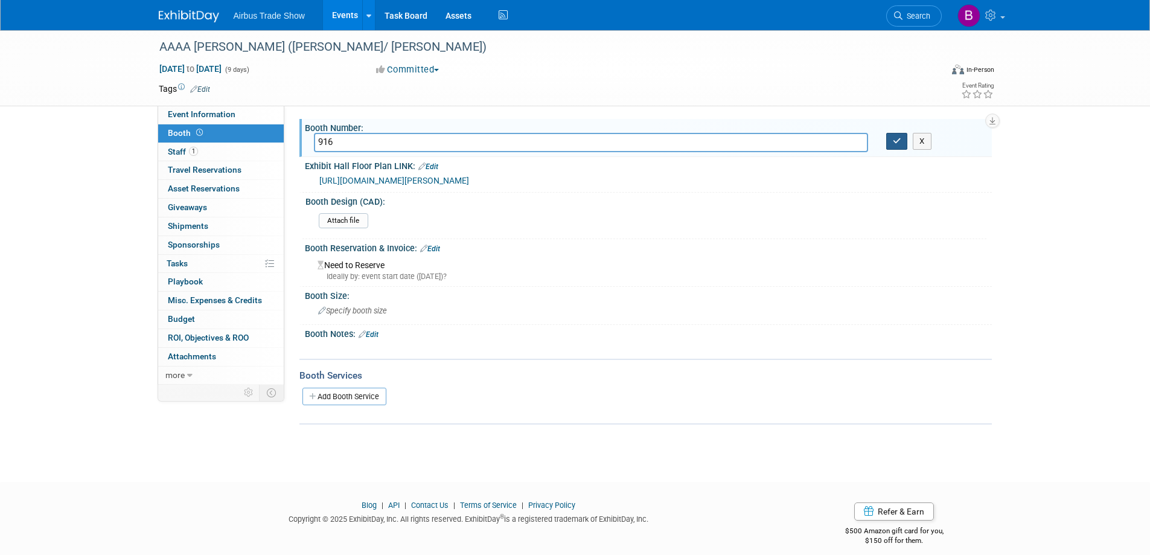  What do you see at coordinates (646, 200) in the screenshot?
I see `div: Booth Design (CAD):` at bounding box center [646, 200].